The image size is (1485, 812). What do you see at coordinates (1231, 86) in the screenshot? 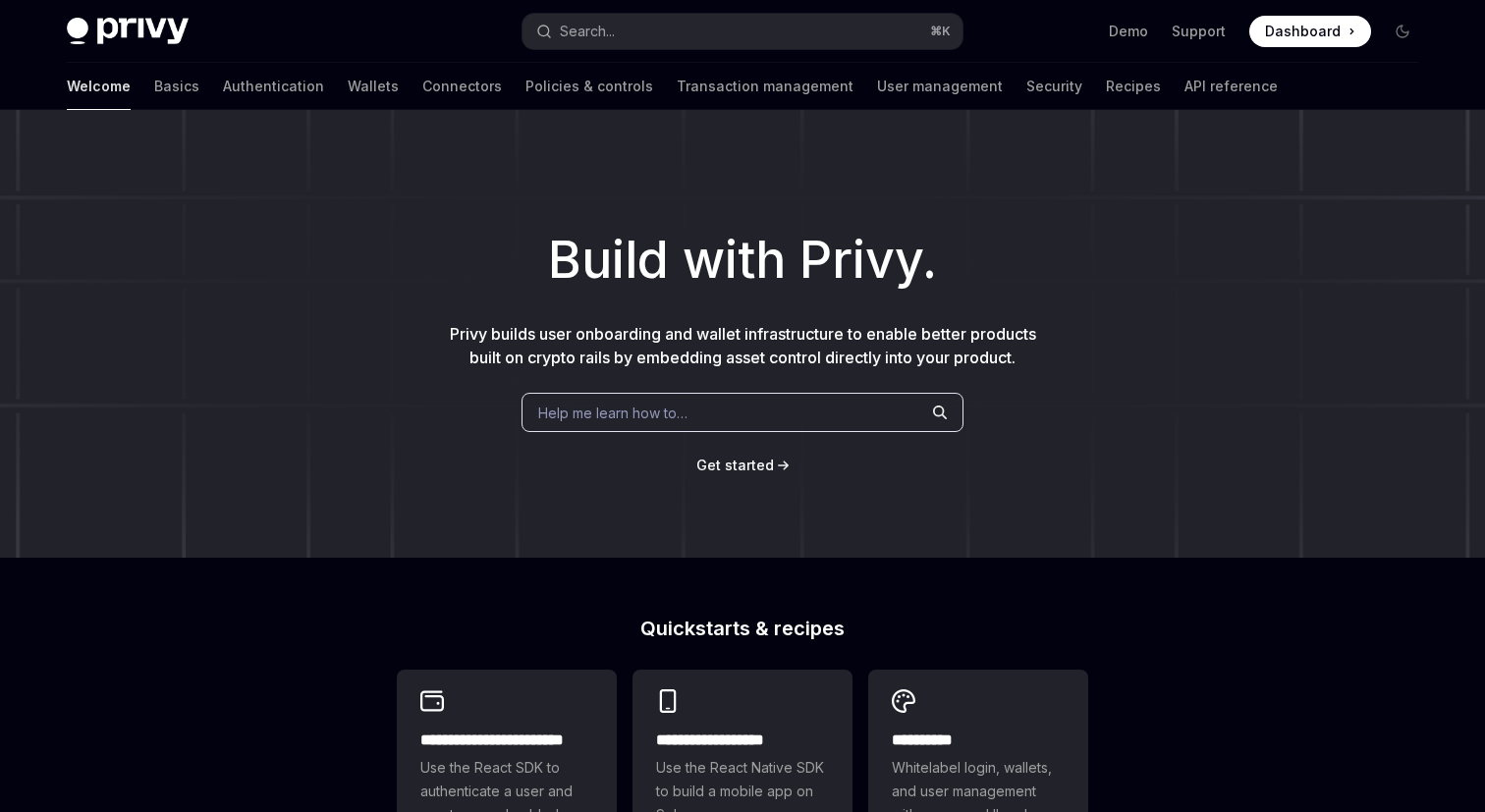
I see `a: API reference` at bounding box center [1231, 86].